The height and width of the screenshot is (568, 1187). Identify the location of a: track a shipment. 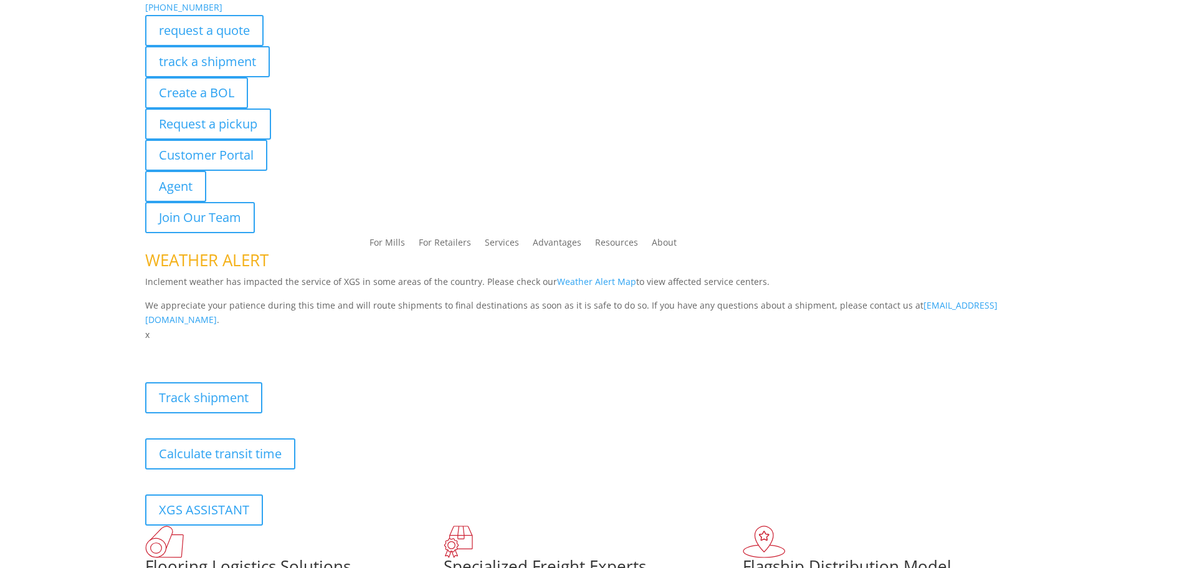
(208, 62).